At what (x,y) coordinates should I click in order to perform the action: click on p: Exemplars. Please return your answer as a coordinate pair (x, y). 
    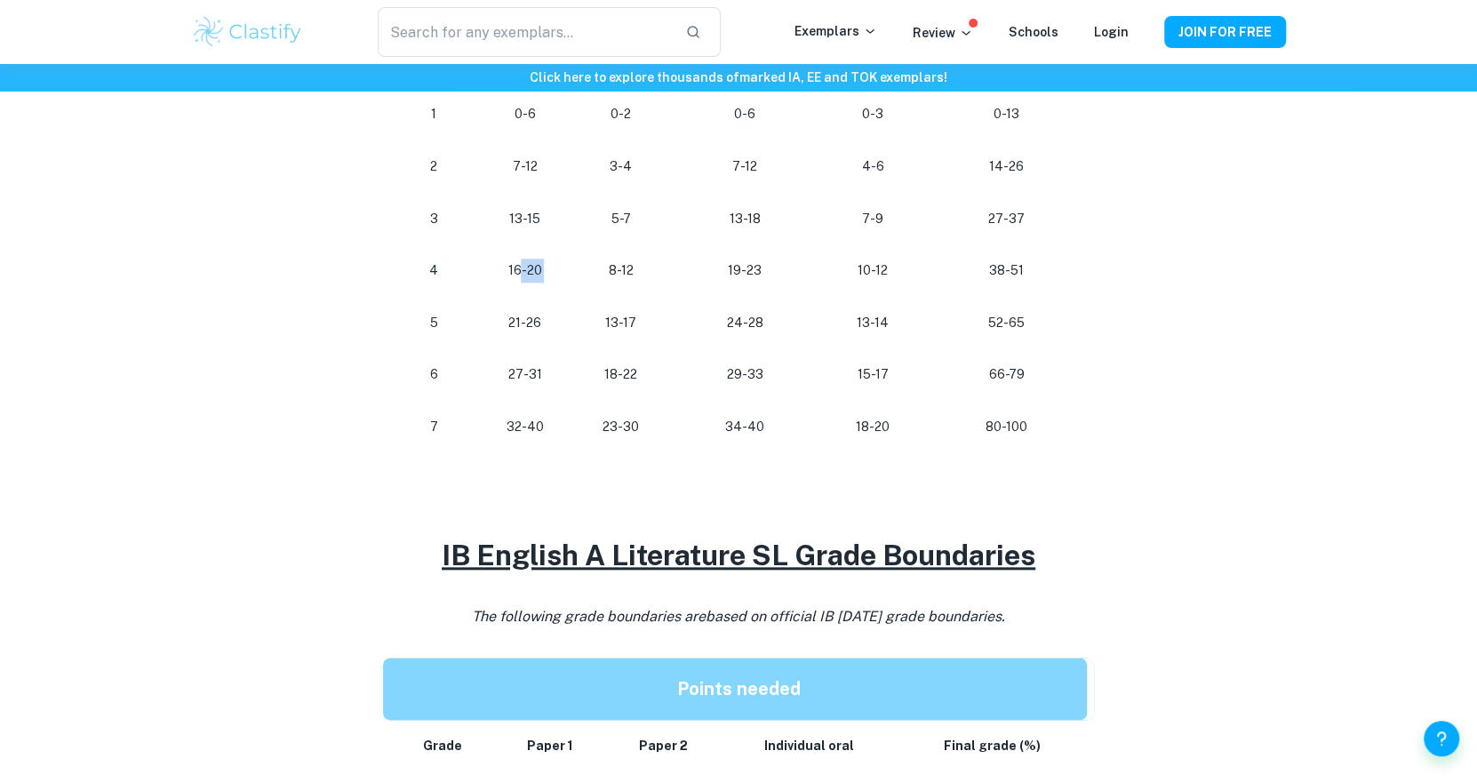
    Looking at the image, I should click on (835, 31).